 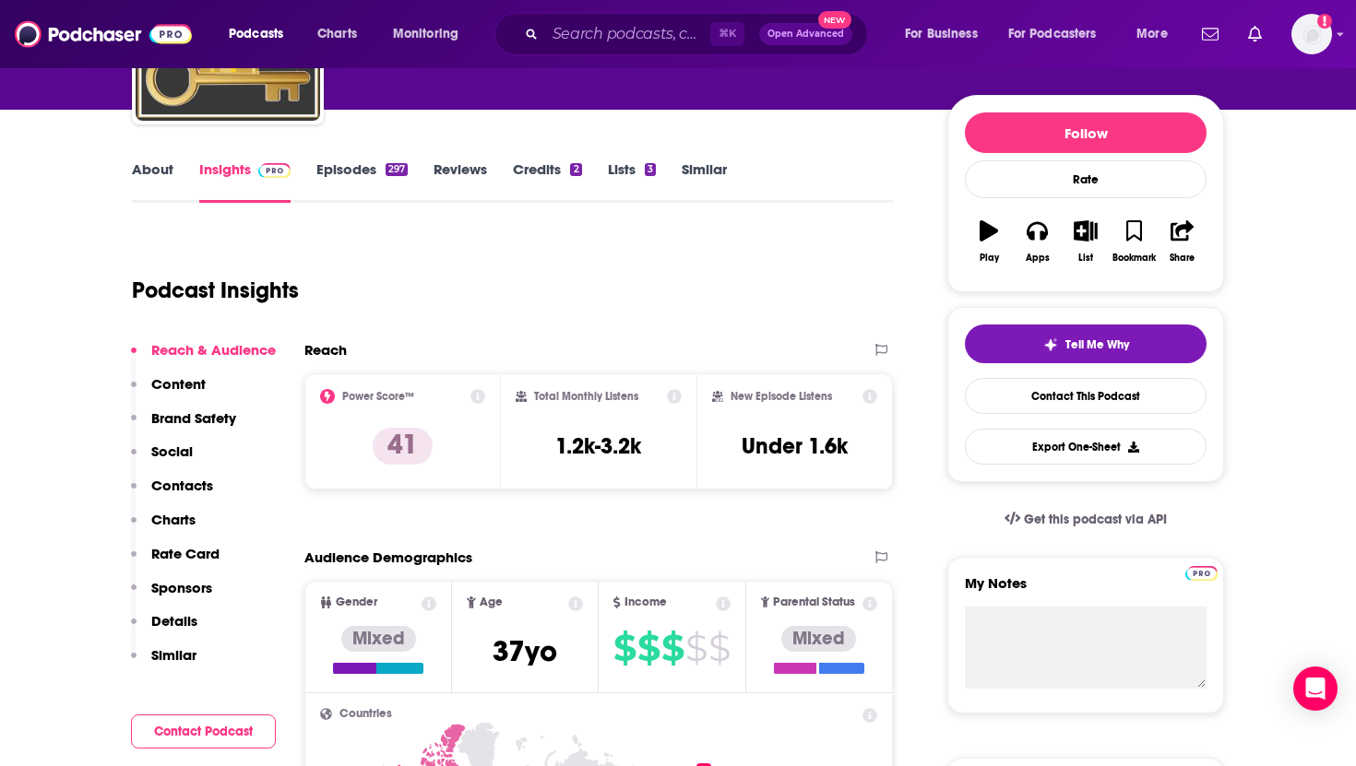 What do you see at coordinates (1085, 242) in the screenshot?
I see `button: List` at bounding box center [1085, 242].